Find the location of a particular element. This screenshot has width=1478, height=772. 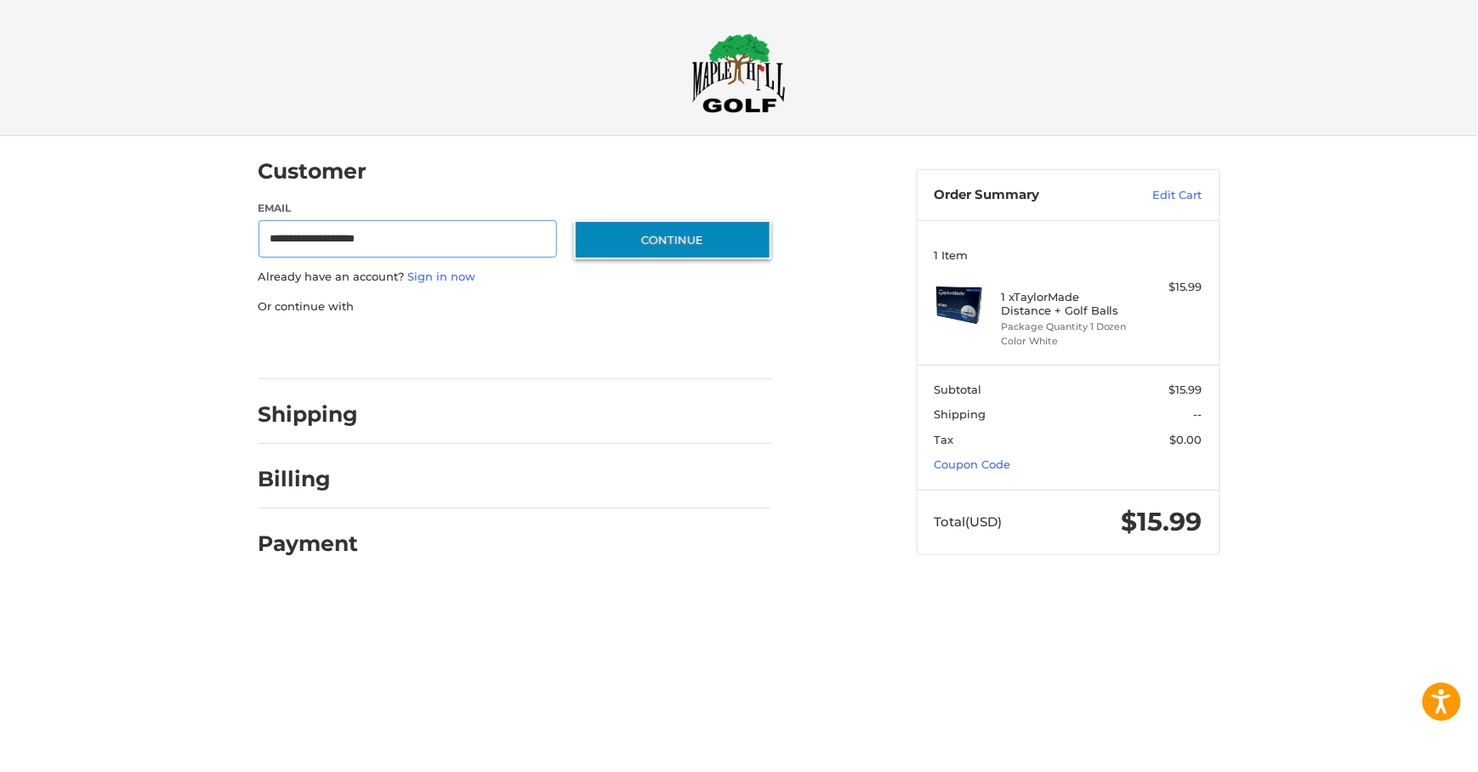

span: Tax is located at coordinates (943, 440).